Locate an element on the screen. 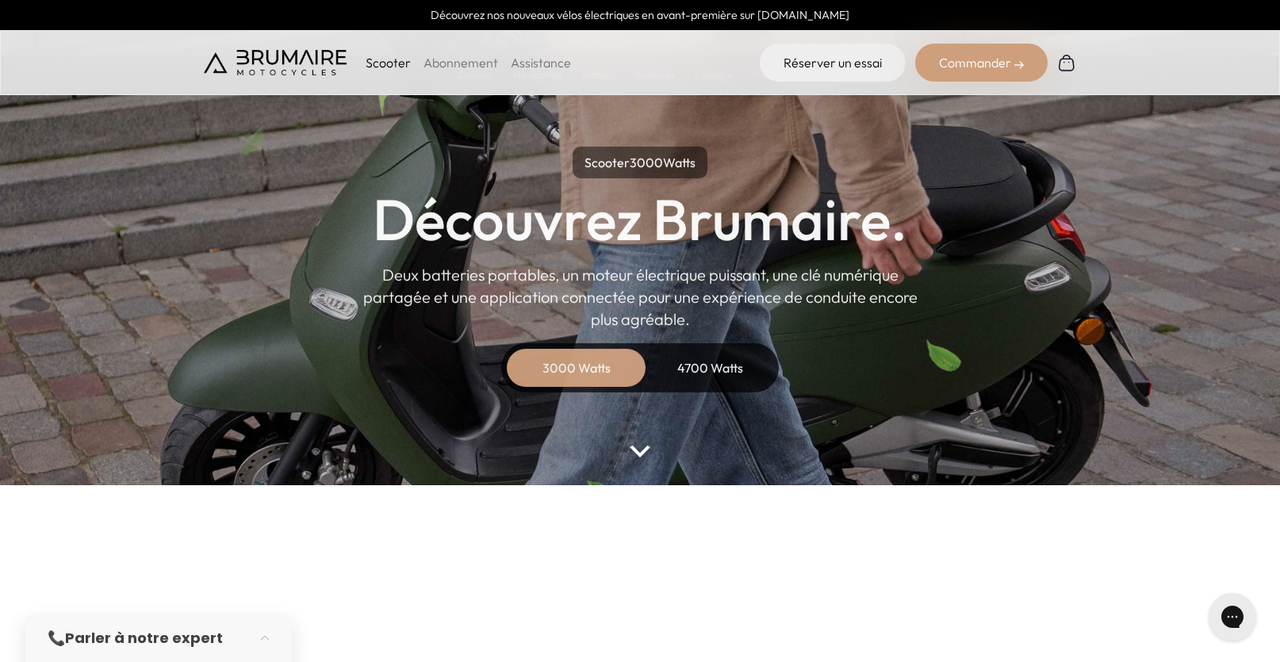  button: Gorgias live chat is located at coordinates (32, 29).